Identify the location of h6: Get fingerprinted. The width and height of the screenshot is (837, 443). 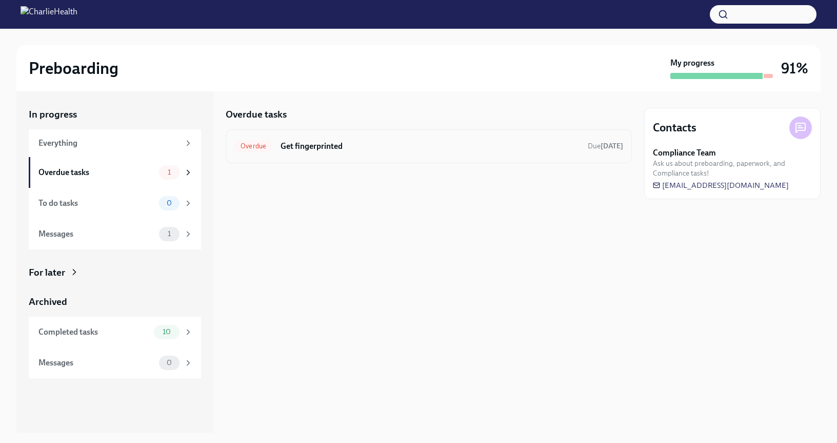
(430, 146).